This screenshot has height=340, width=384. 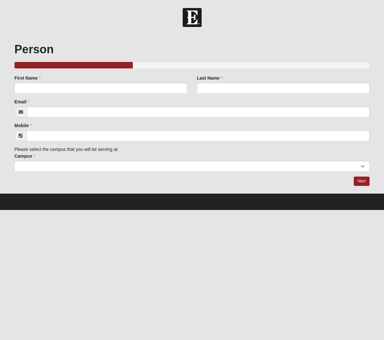 What do you see at coordinates (22, 102) in the screenshot?
I see `label: Email` at bounding box center [22, 102].